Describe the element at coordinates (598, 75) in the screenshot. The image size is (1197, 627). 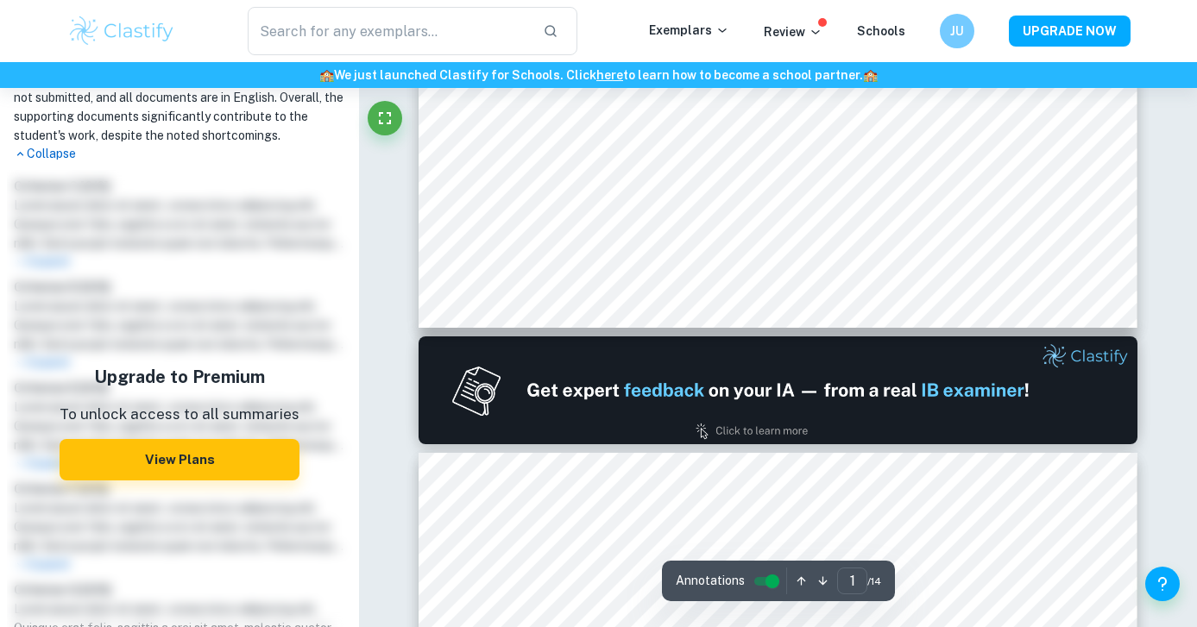
I see `h6: We just launched Clastify for Schools. Click to learn how to become a school partner.` at that location.